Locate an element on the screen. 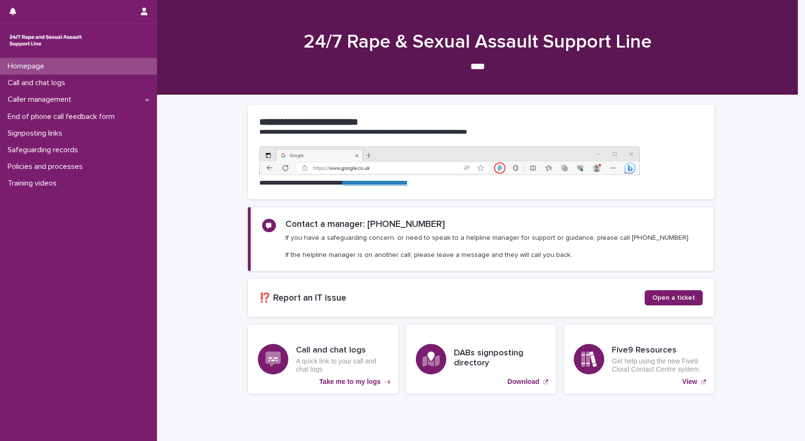  span: Open a ticket is located at coordinates (674, 298).